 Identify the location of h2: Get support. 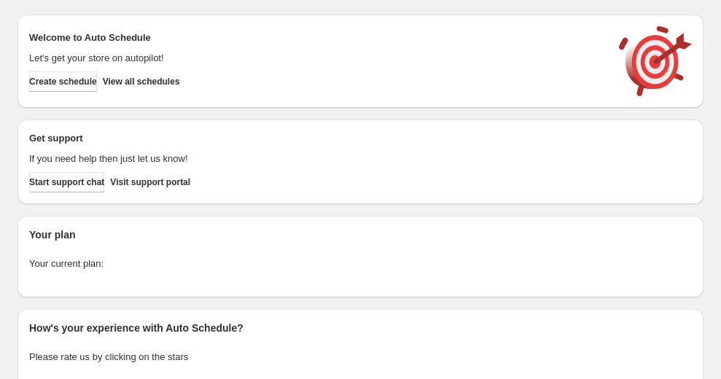
(316, 139).